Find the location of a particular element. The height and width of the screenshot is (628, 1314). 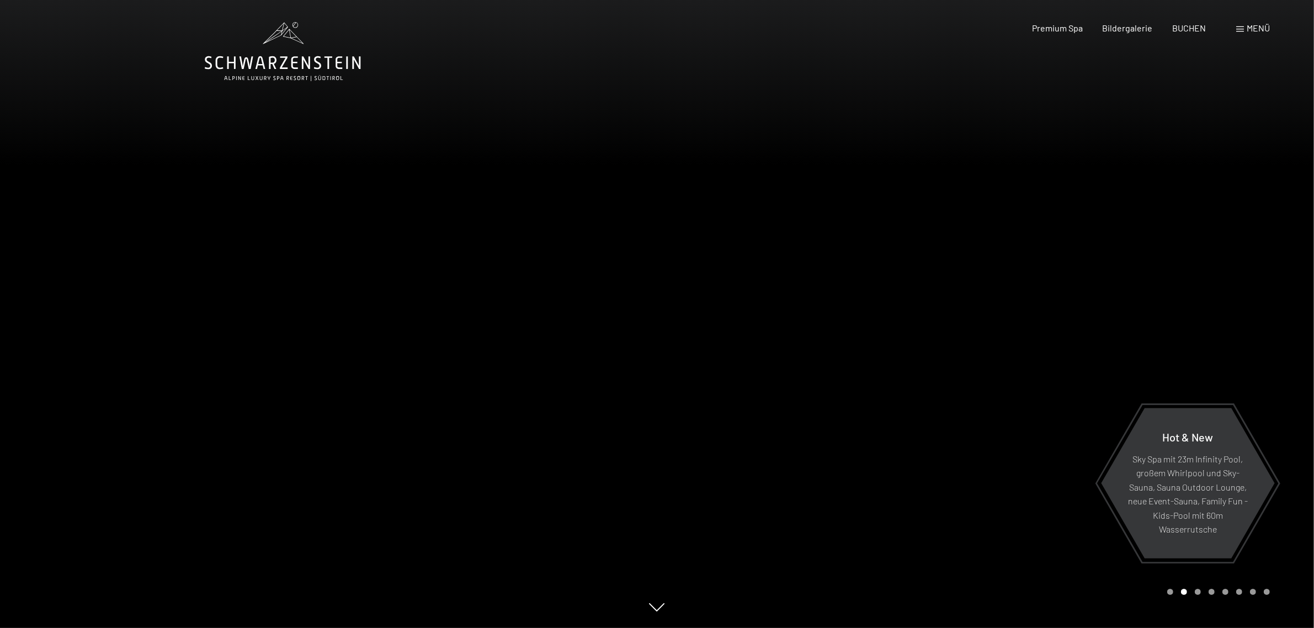

a: BUCHEN is located at coordinates (1189, 28).